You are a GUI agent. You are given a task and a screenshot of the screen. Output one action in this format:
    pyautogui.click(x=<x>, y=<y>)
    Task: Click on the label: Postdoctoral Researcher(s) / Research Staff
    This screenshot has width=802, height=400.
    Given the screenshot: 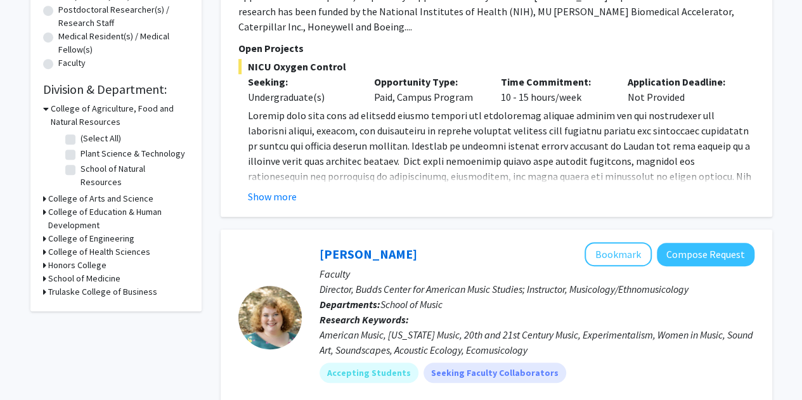 What is the action you would take?
    pyautogui.click(x=124, y=16)
    